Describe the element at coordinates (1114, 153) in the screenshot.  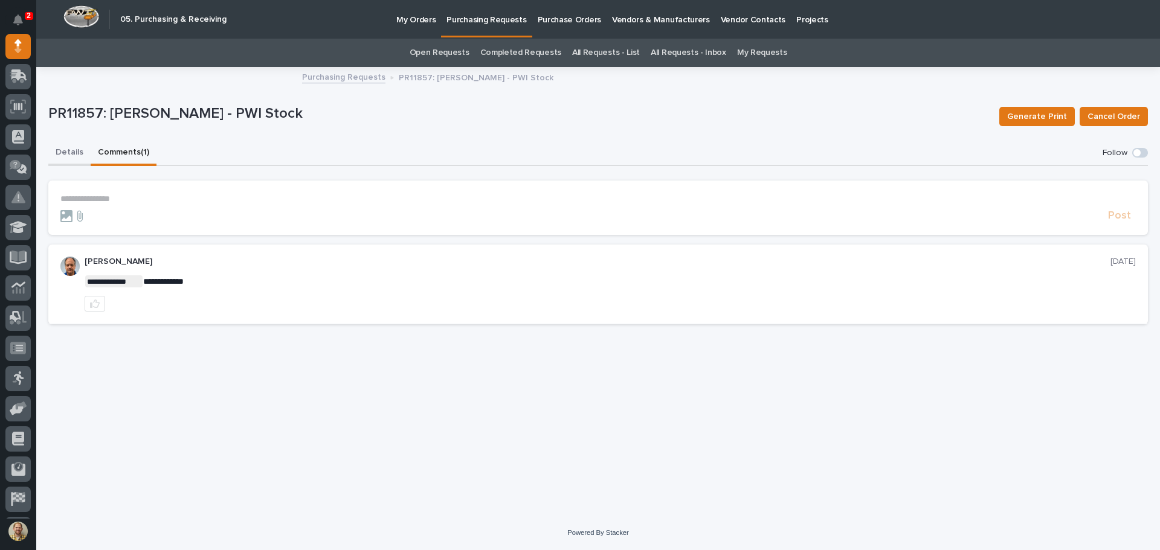
I see `p: Follow` at that location.